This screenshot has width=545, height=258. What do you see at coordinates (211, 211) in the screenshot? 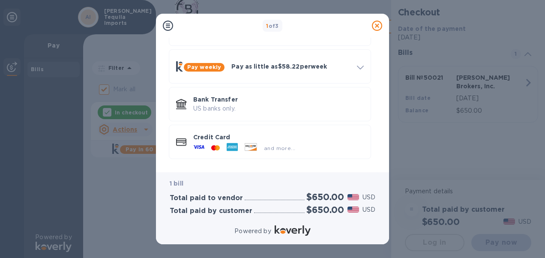
I see `h3: Total paid by customer` at bounding box center [211, 211].